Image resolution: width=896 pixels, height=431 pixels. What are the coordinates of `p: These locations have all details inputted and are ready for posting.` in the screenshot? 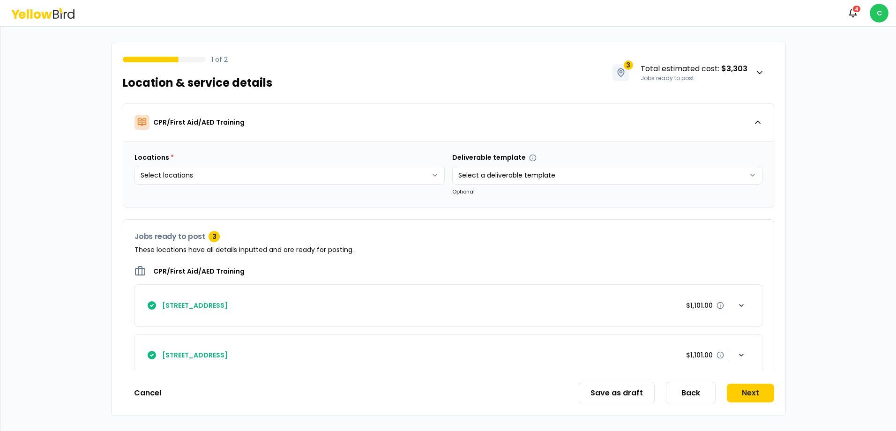 It's located at (448, 250).